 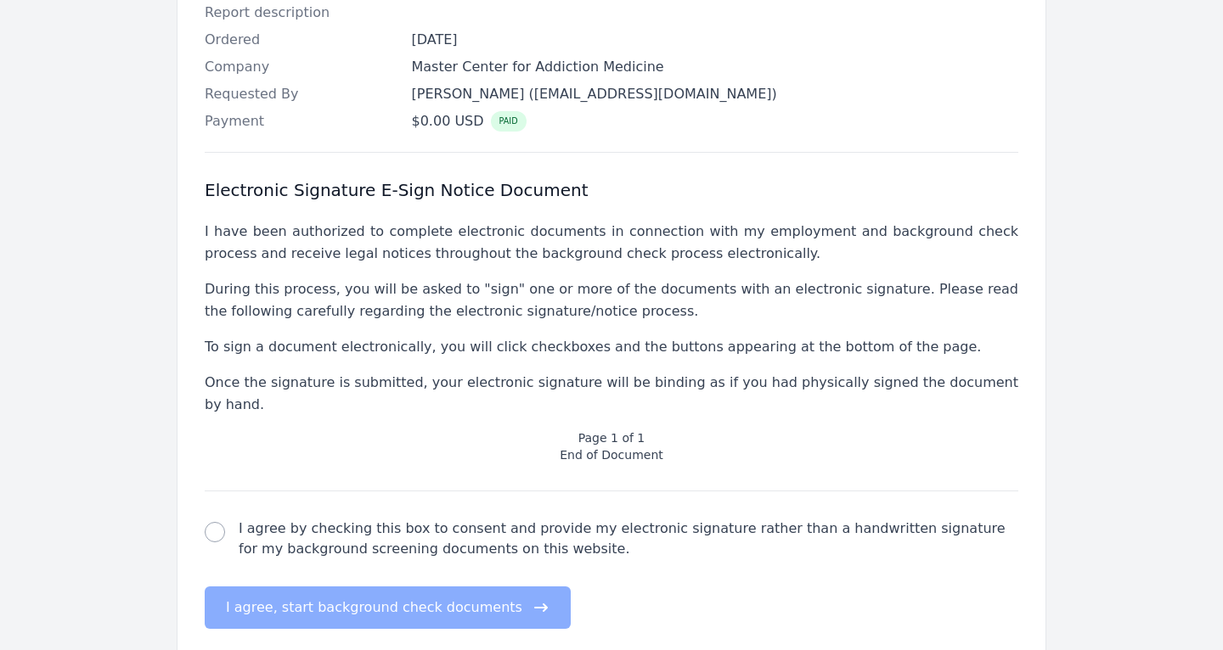 What do you see at coordinates (301, 13) in the screenshot?
I see `dt: Report description` at bounding box center [301, 13].